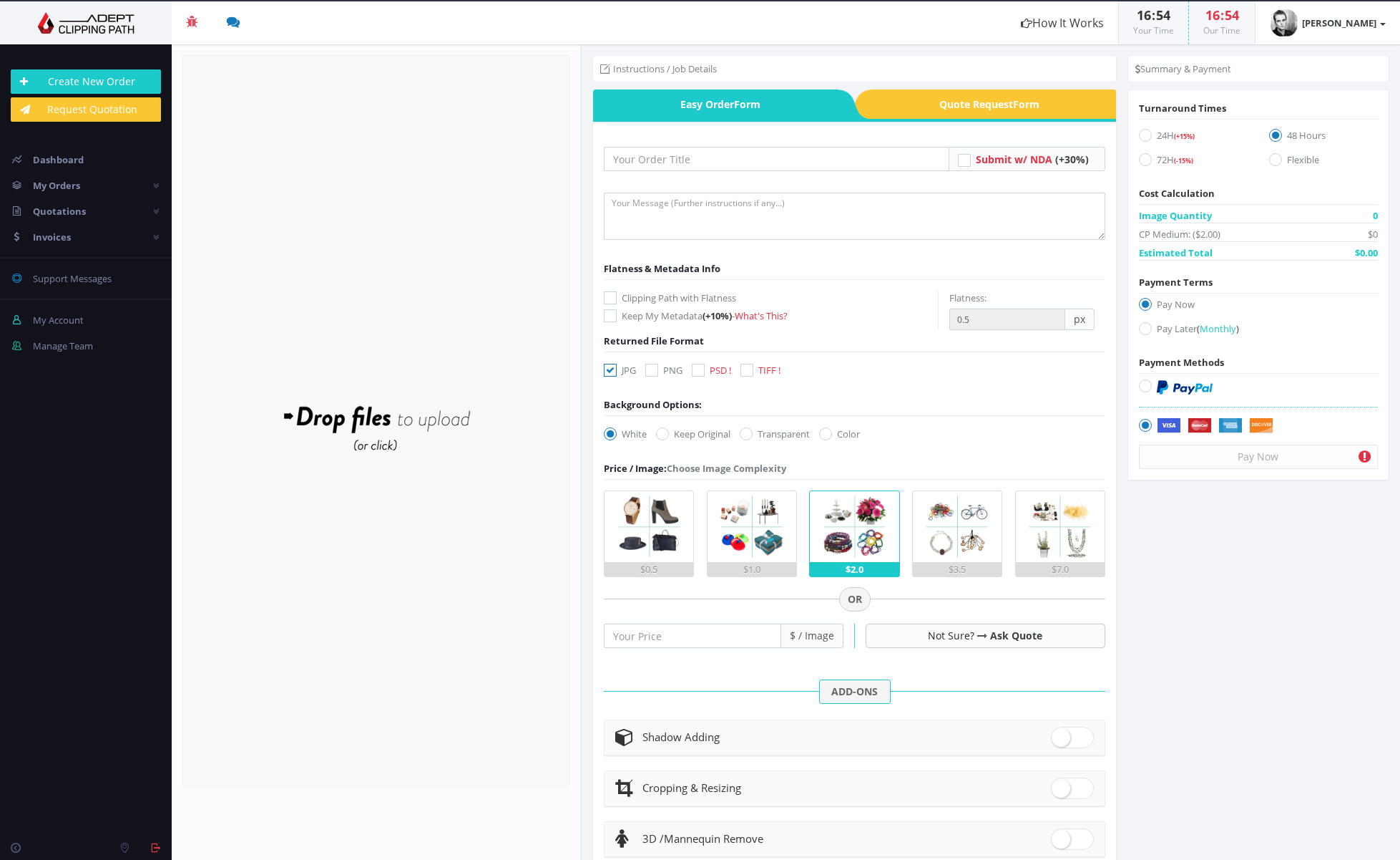 The width and height of the screenshot is (1400, 860). What do you see at coordinates (1375, 216) in the screenshot?
I see `span: 0` at bounding box center [1375, 216].